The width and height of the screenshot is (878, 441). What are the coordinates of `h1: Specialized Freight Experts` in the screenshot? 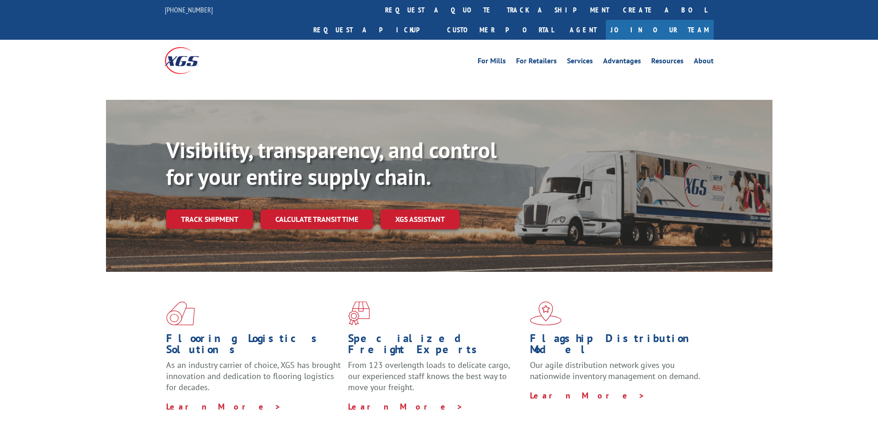 It's located at (435, 347).